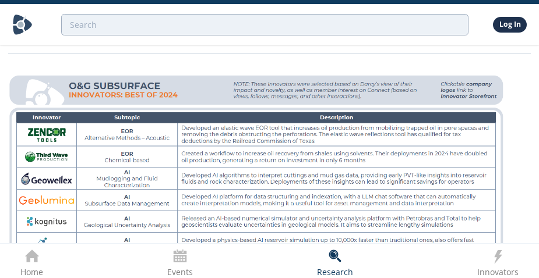 The image size is (539, 278). I want to click on img: Home, so click(22, 24).